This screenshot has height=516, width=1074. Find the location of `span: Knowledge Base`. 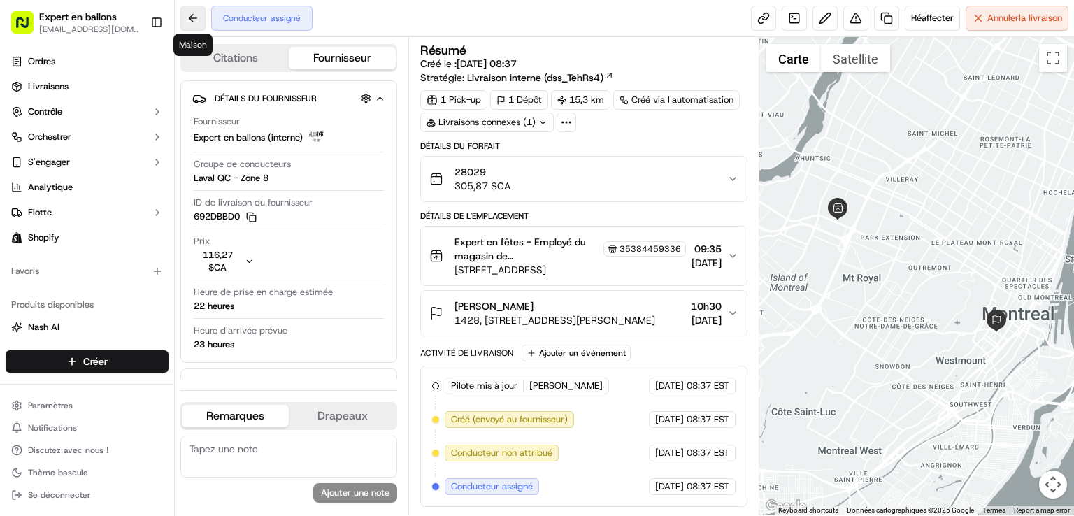

span: Knowledge Base is located at coordinates (67, 210).